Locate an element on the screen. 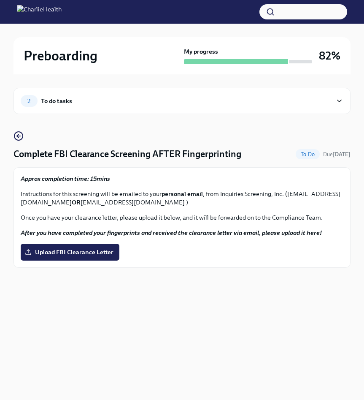  p: Once you have your clearance letter, please upload it below, and it will be forwarded on to the C... is located at coordinates (182, 217).